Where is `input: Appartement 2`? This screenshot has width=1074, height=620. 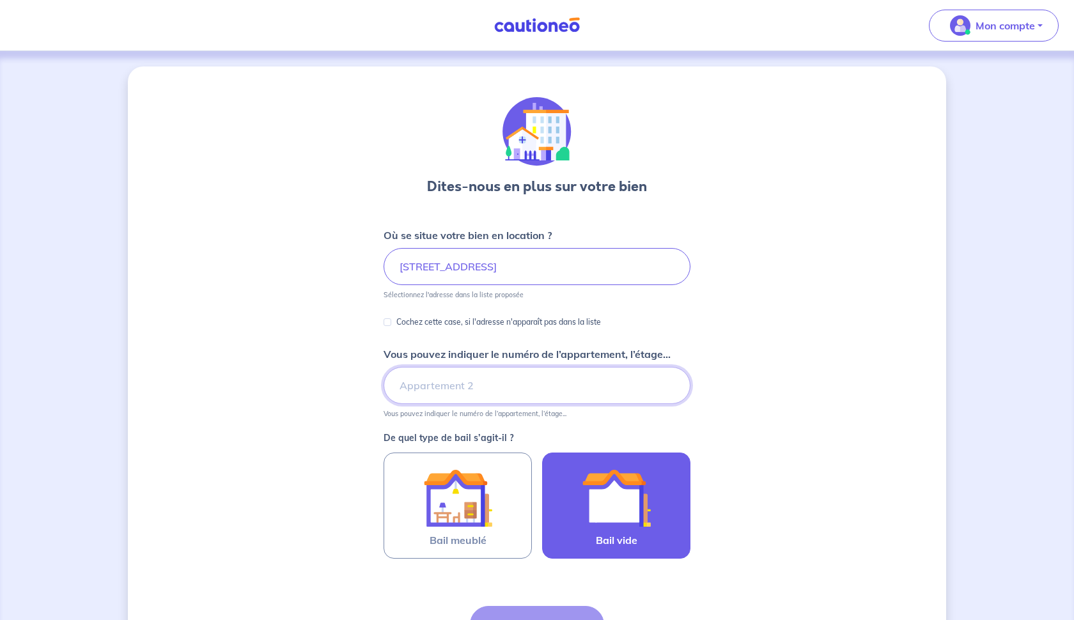
input: Appartement 2 is located at coordinates (537, 386).